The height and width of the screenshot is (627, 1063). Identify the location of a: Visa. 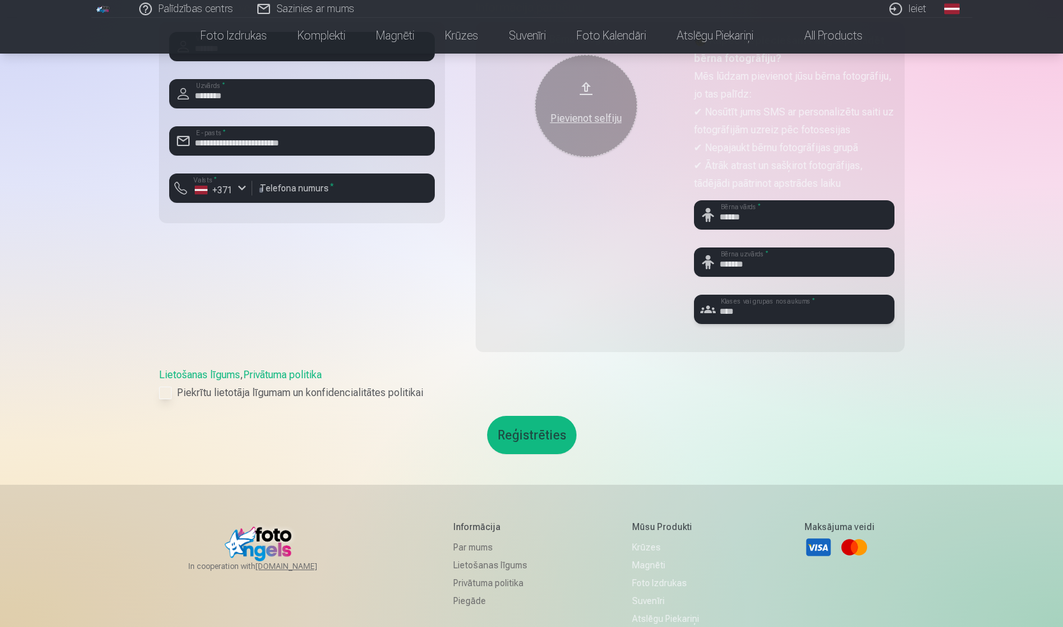
(818, 548).